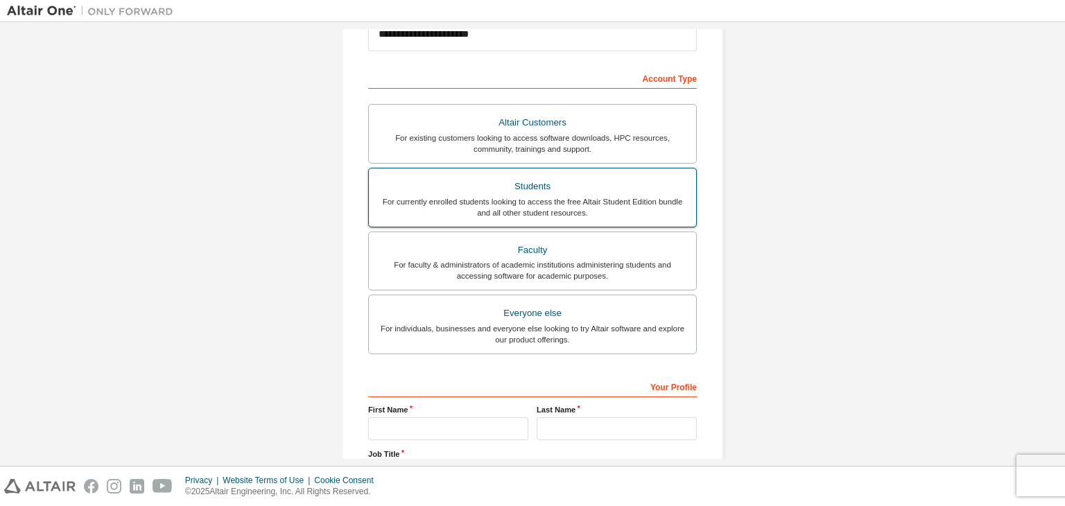  I want to click on p: © 2025 Altair Engineering, Inc. All Rights Reserved., so click(284, 492).